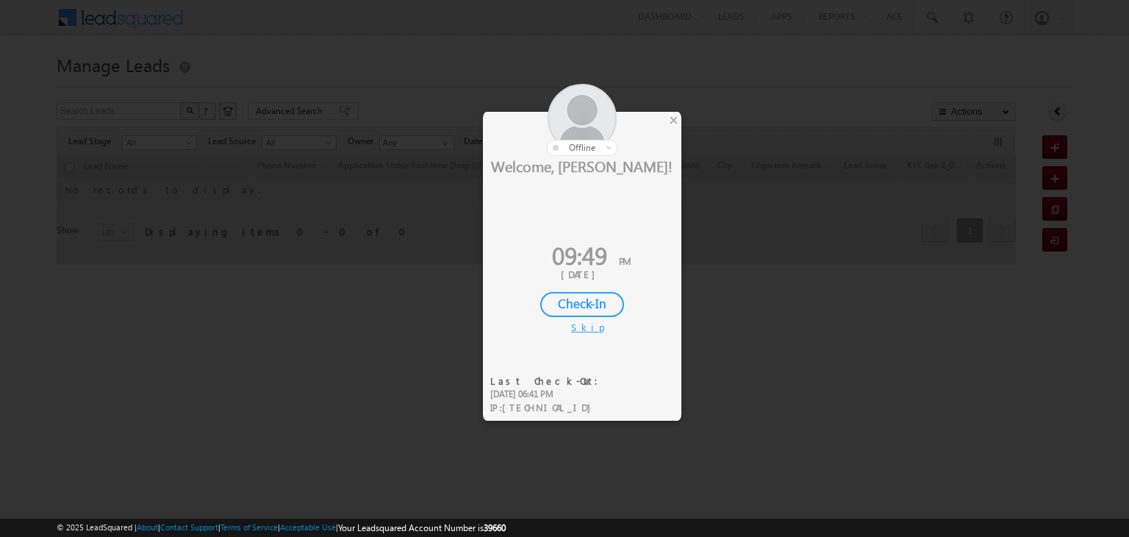 Image resolution: width=1129 pixels, height=537 pixels. I want to click on div: Check-In, so click(582, 304).